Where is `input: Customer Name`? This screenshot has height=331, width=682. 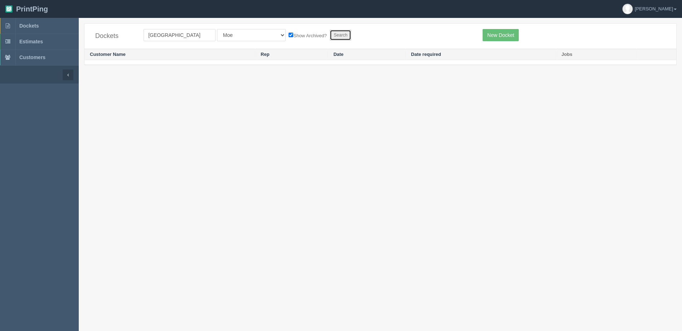 input: Customer Name is located at coordinates (179, 35).